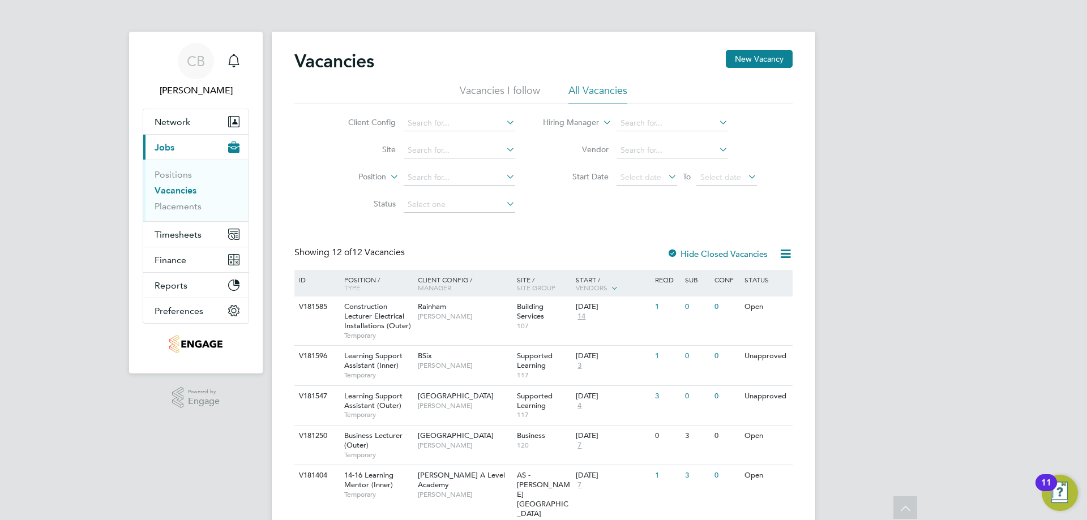 The width and height of the screenshot is (1087, 520). I want to click on div: Conf, so click(726, 280).